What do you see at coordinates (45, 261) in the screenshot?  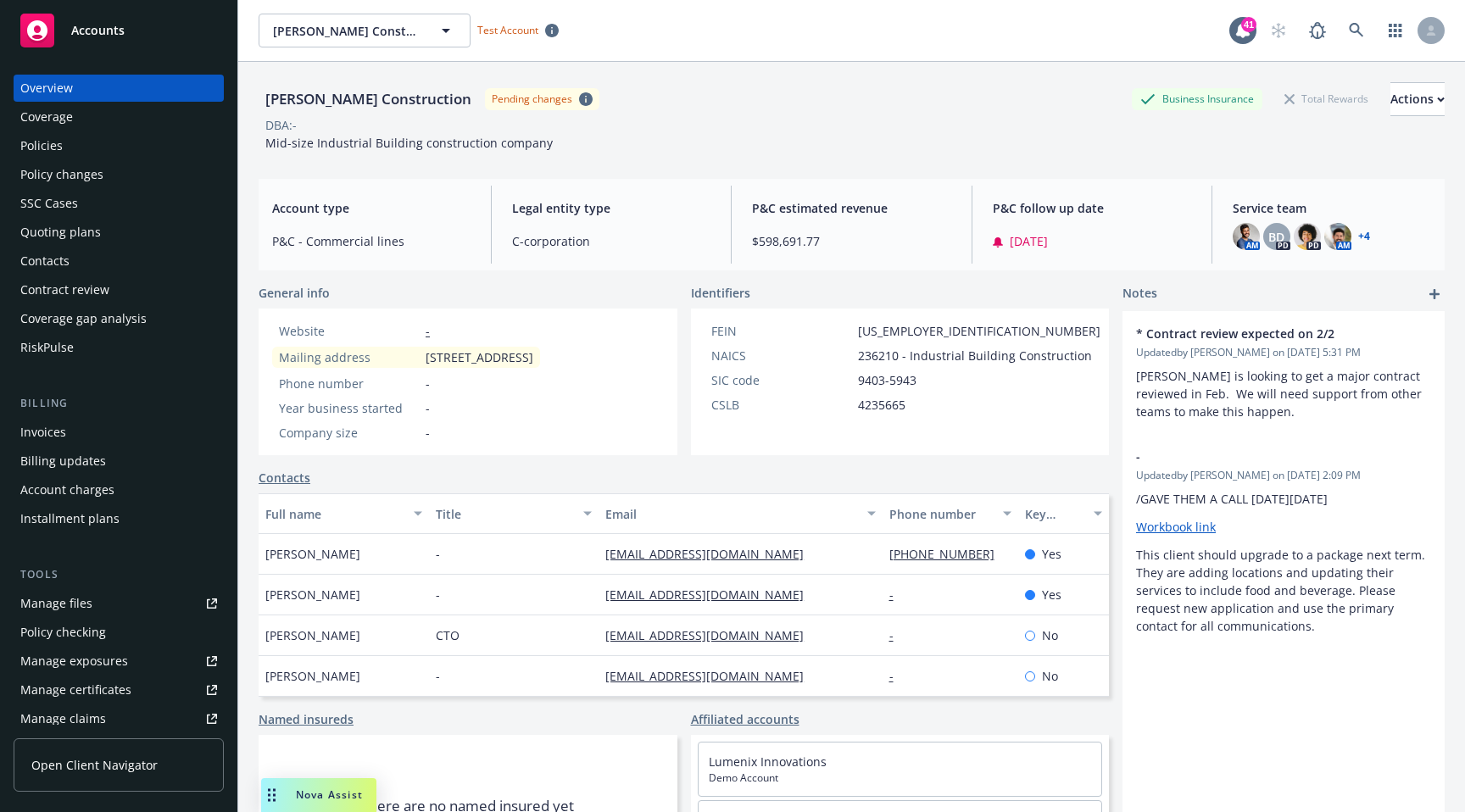 I see `div: Contacts` at bounding box center [45, 261].